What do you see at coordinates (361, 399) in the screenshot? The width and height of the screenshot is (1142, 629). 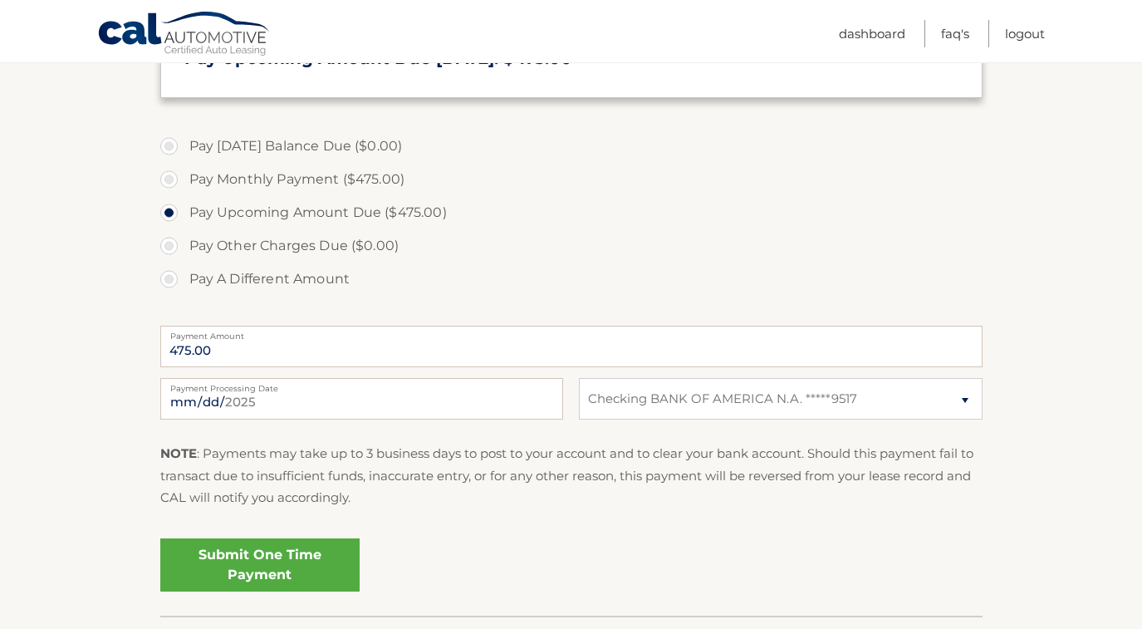 I see `input: Payment Date` at bounding box center [361, 399].